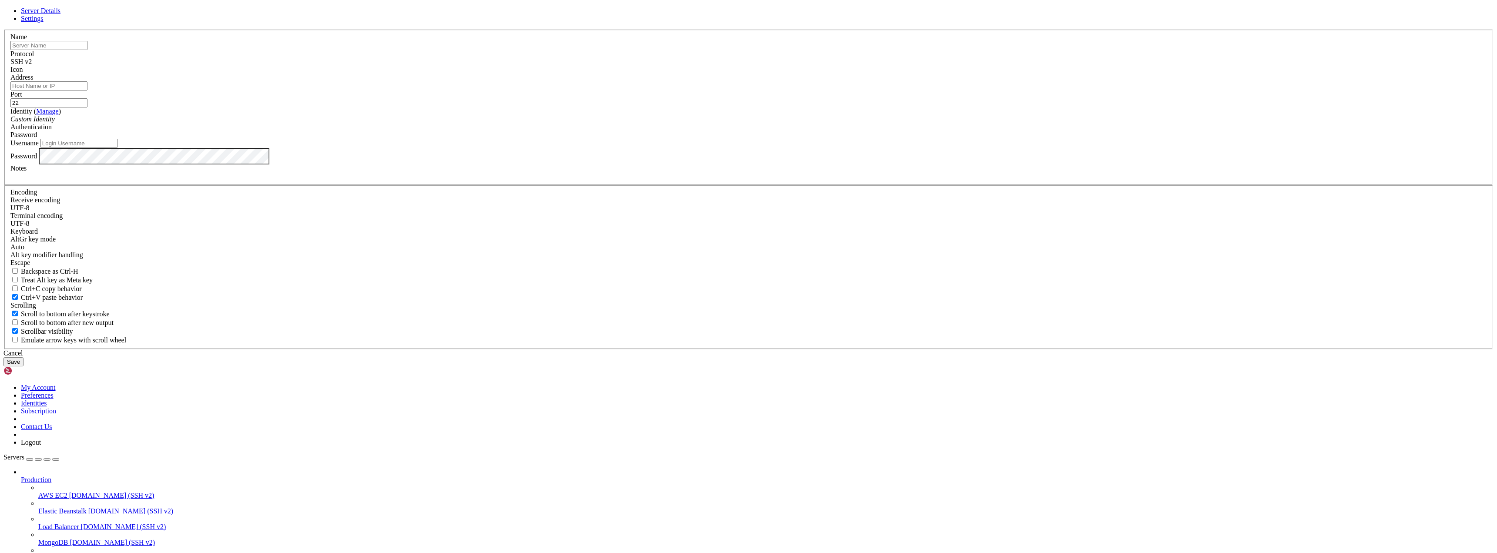  I want to click on div: Password, so click(749, 135).